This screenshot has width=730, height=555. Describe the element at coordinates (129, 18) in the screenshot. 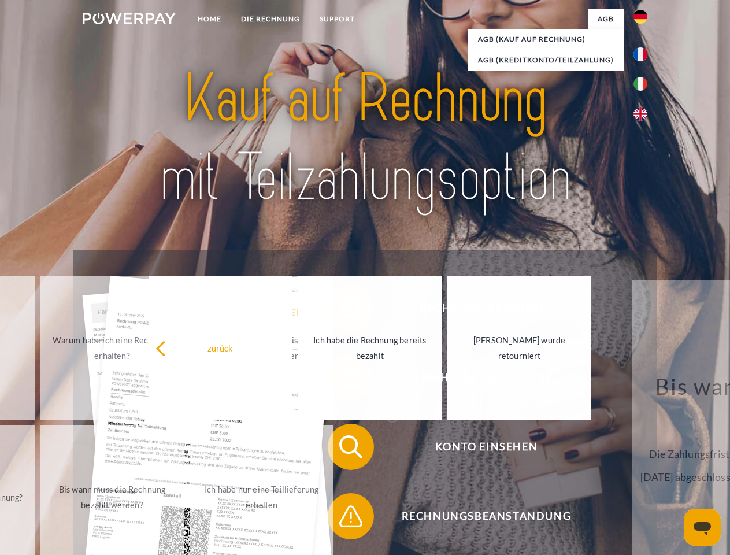

I see `img: logo-powerpay-white.svg` at that location.